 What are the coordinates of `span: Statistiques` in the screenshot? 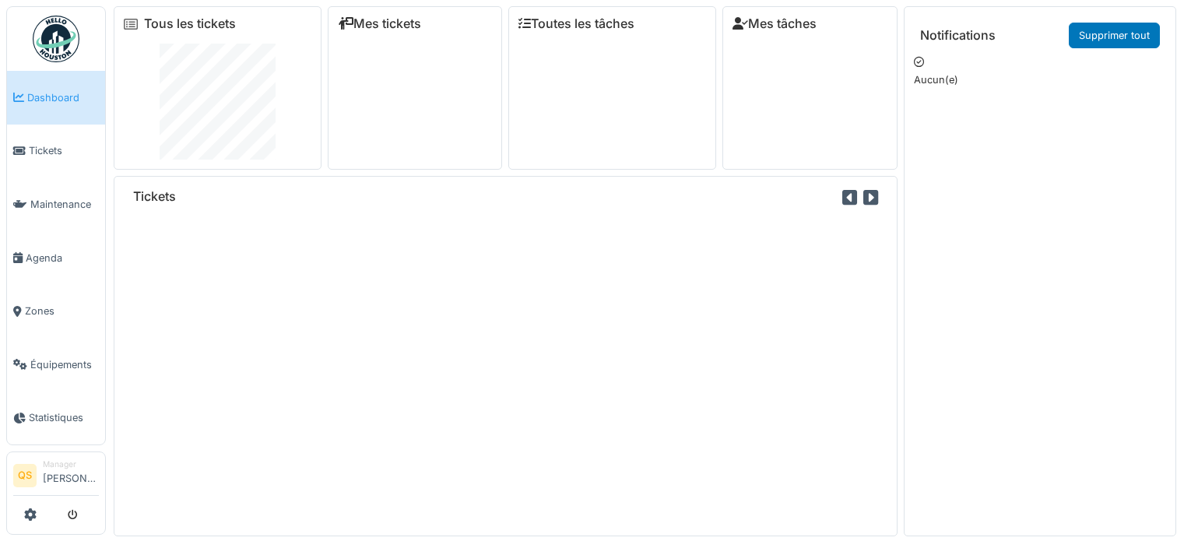 It's located at (64, 417).